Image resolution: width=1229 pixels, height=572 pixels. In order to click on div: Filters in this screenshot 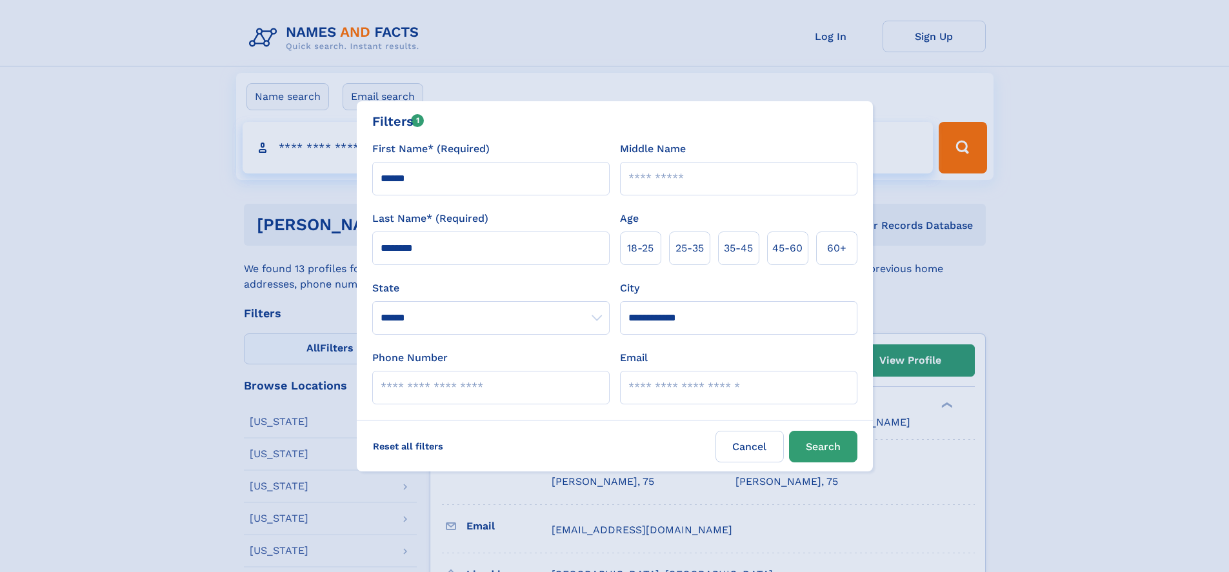, I will do `click(398, 121)`.